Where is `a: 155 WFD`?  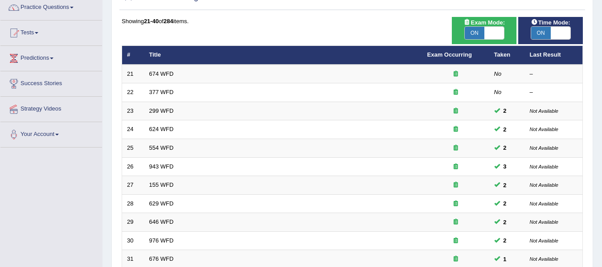
a: 155 WFD is located at coordinates (161, 184).